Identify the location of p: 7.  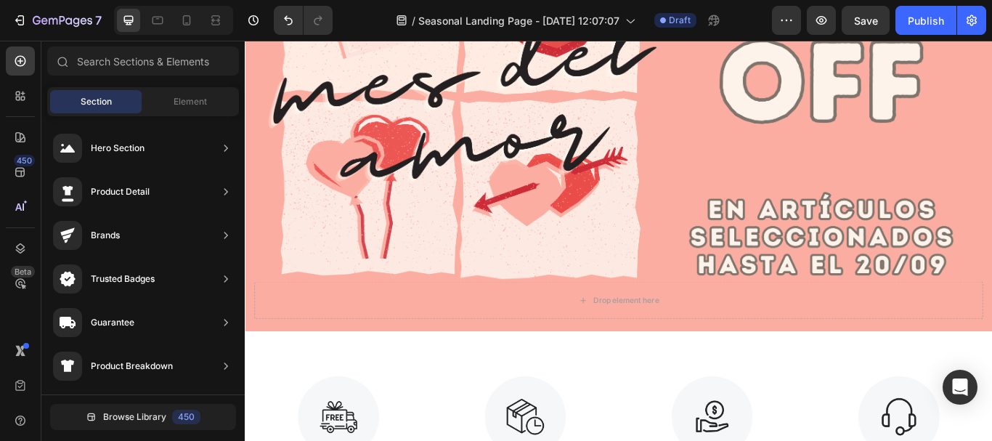
(98, 20).